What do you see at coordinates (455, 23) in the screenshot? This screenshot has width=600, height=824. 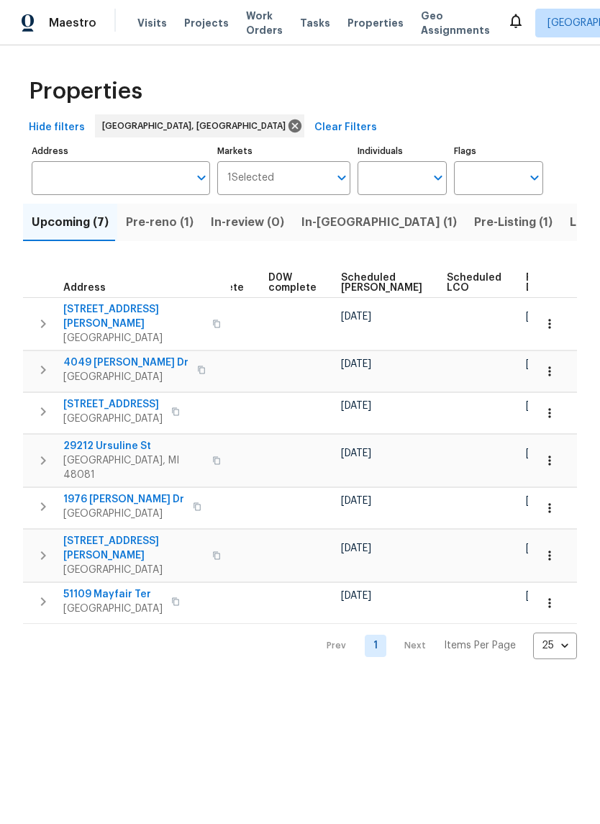 I see `span: Geo Assignments` at bounding box center [455, 23].